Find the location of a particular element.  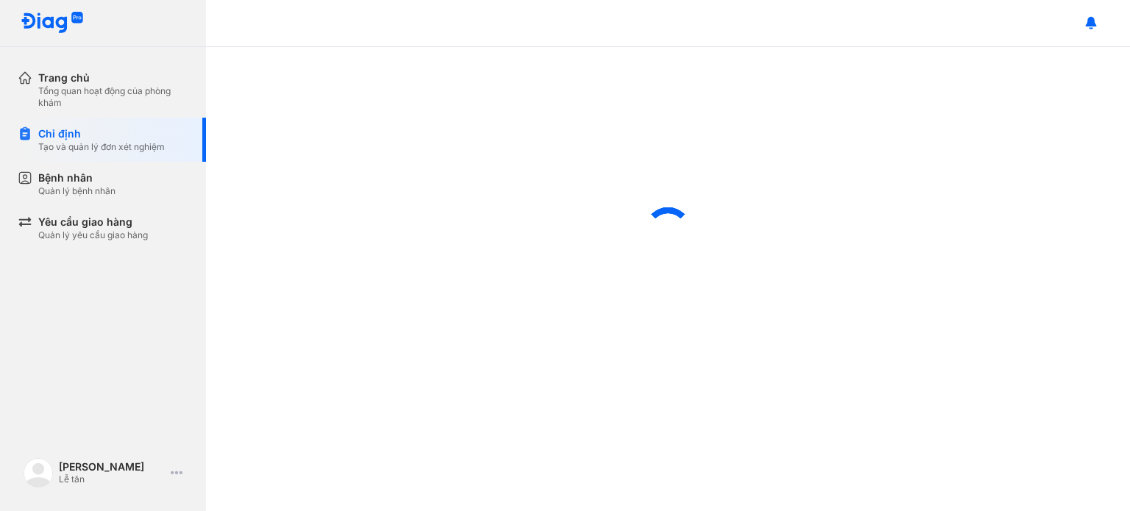

div: Tạo và quản lý đơn xét nghiệm is located at coordinates (102, 147).